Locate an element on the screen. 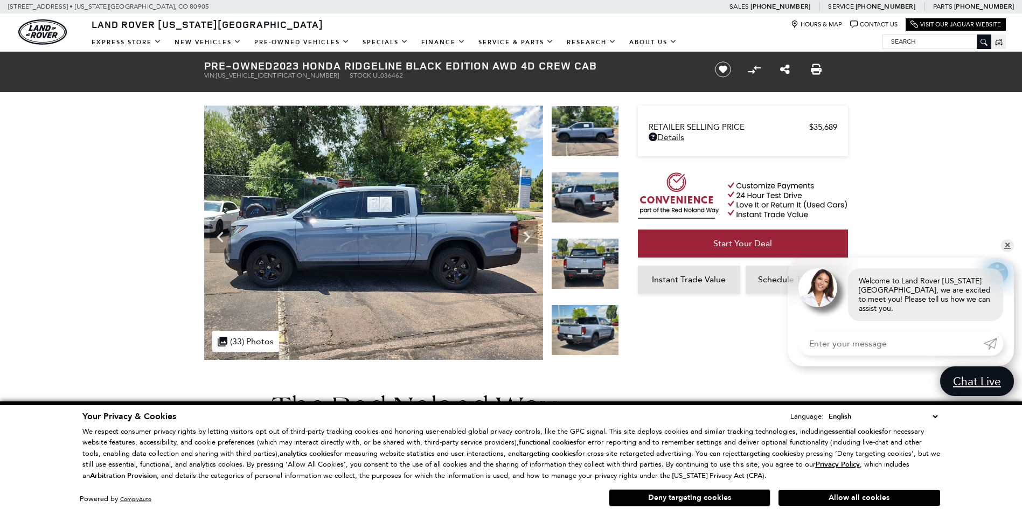  span: Instant Trade Value is located at coordinates (689, 279).